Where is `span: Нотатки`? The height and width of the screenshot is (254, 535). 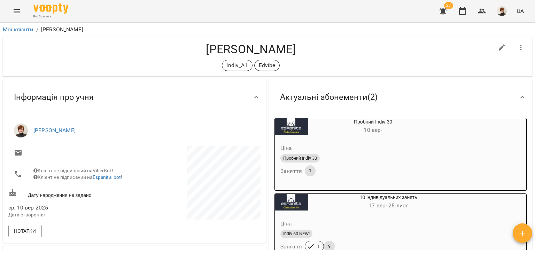 span: Нотатки is located at coordinates (25, 231).